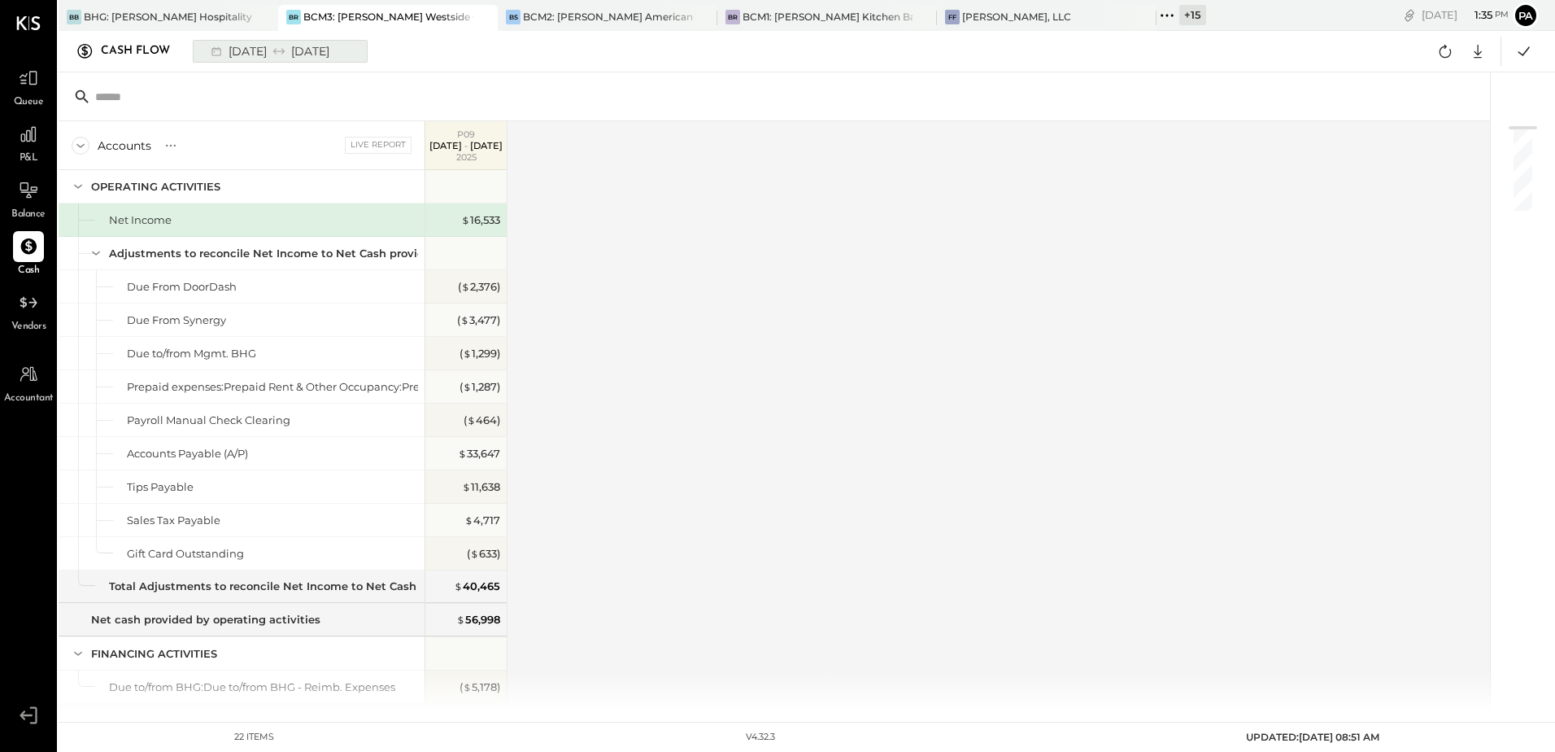  What do you see at coordinates (191, 353) in the screenshot?
I see `div: Due to/from Mgmt. BHG` at bounding box center [191, 353].